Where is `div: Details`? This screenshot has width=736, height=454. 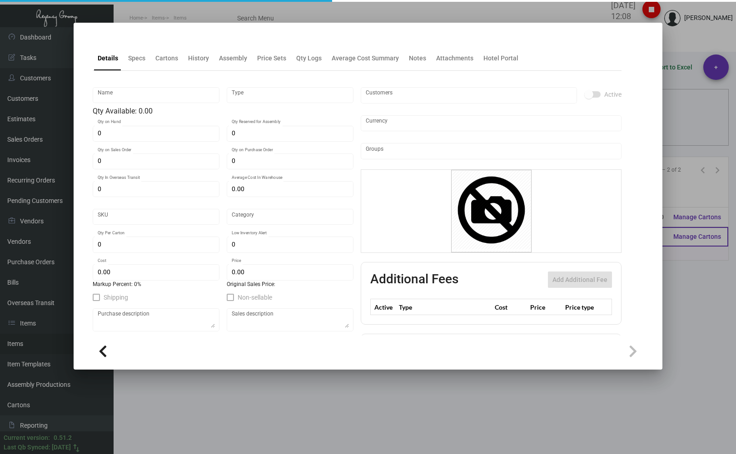 div: Details is located at coordinates (108, 58).